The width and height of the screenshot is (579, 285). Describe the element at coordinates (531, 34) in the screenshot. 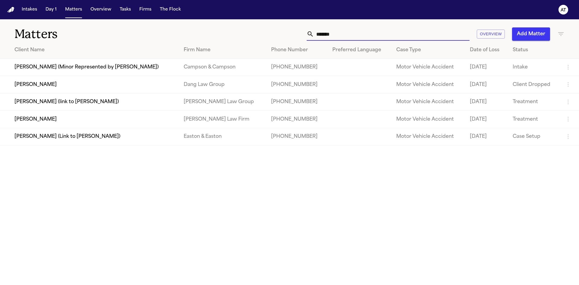

I see `button: Add Matter` at that location.